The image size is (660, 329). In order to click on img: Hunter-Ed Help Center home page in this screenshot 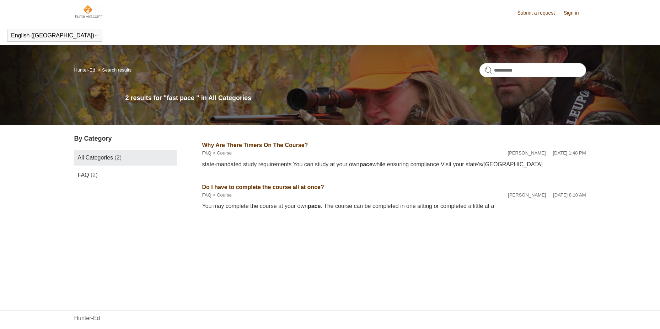, I will do `click(89, 11)`.